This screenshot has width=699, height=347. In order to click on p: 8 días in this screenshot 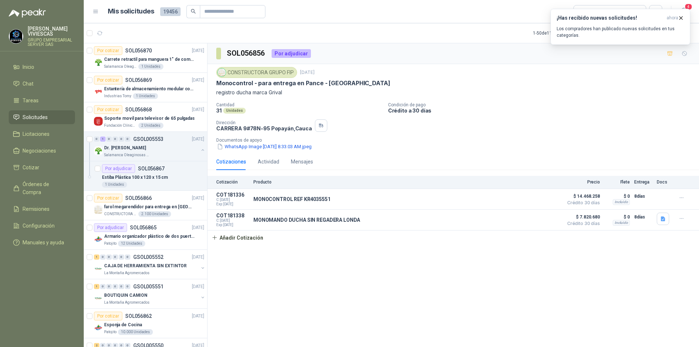, I will do `click(643, 217)`.